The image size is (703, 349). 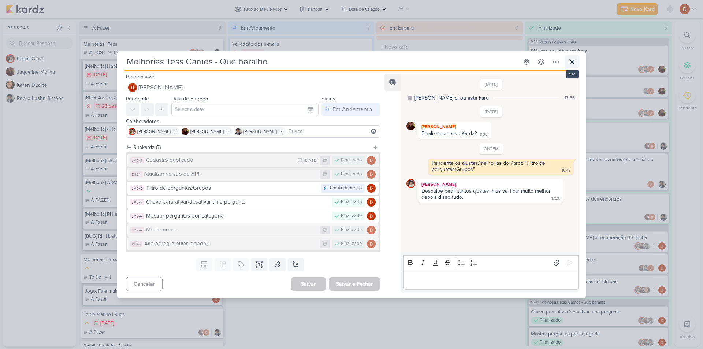 What do you see at coordinates (487, 194) in the screenshot?
I see `div: Desculpe pedir tantos ajustes, mas vai ficar muito melhor depois disso tudo.` at bounding box center [487, 194].